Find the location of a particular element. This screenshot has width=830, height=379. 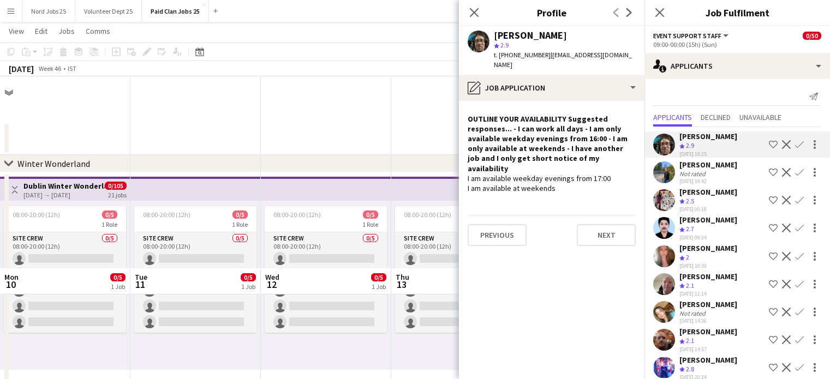

span: 2.5 is located at coordinates (690, 201).